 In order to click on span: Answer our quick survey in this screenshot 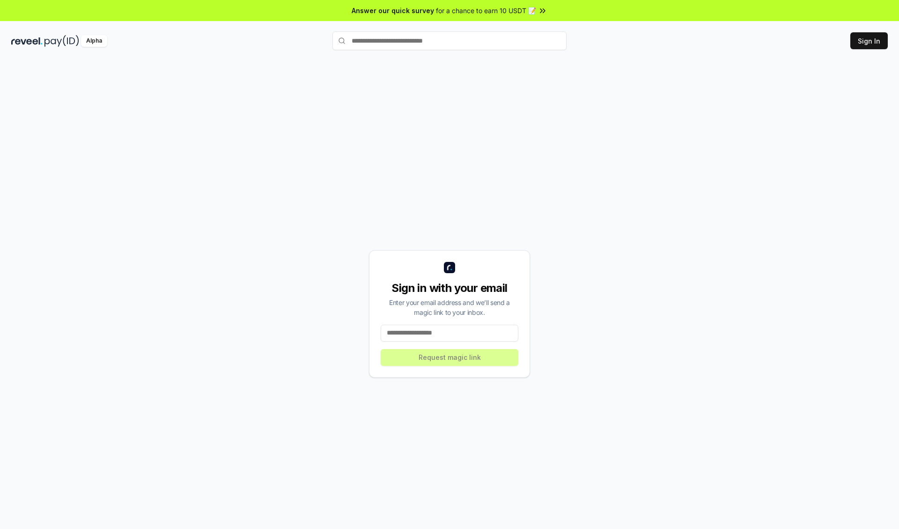, I will do `click(393, 10)`.